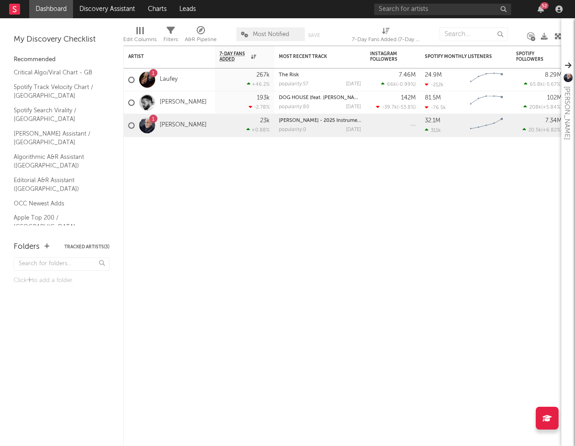 This screenshot has width=575, height=446. I want to click on div: 7.34M, so click(554, 121).